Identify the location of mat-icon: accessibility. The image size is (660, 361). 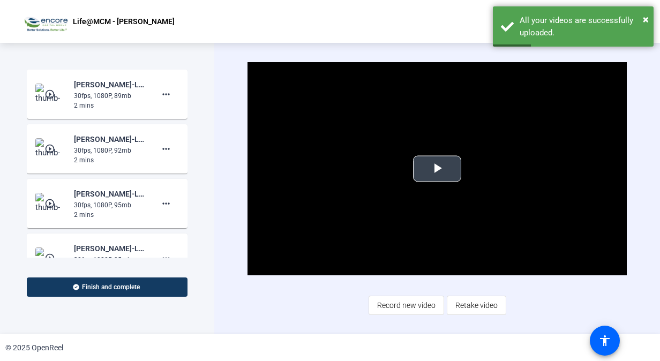
(605, 341).